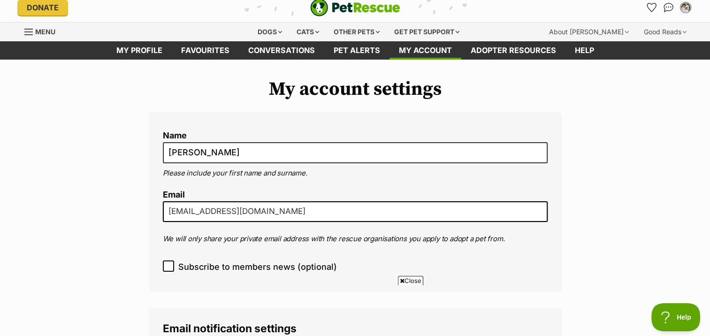  I want to click on div: Other pets, so click(357, 32).